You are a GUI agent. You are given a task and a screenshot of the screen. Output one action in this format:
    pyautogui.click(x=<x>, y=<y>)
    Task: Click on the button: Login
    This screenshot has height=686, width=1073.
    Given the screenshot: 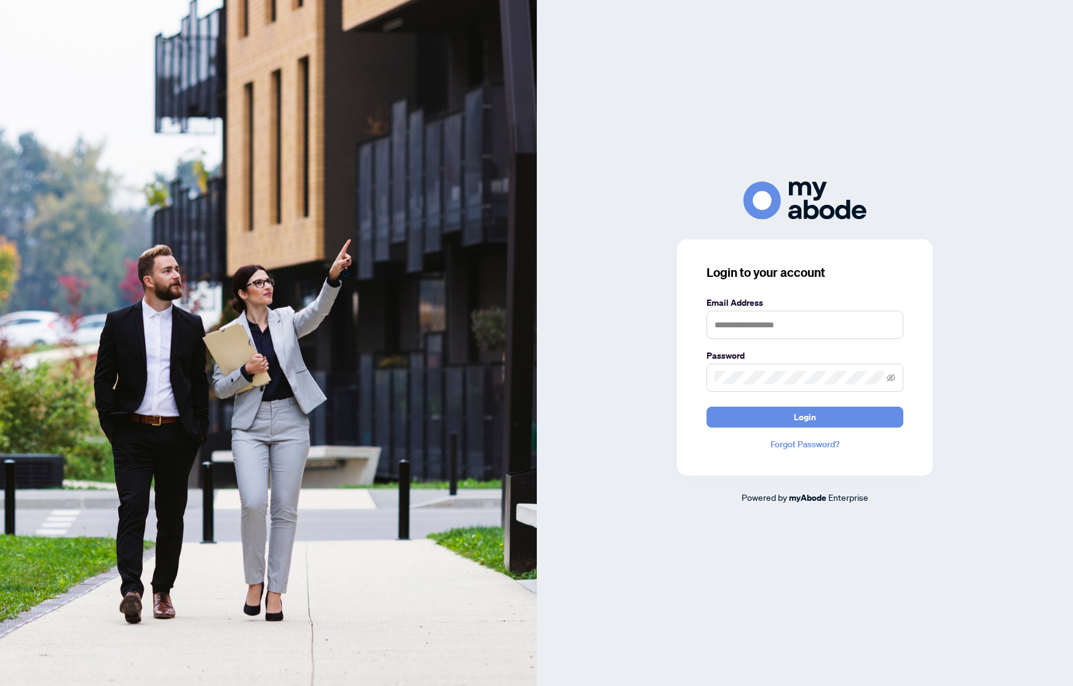 What is the action you would take?
    pyautogui.click(x=805, y=417)
    